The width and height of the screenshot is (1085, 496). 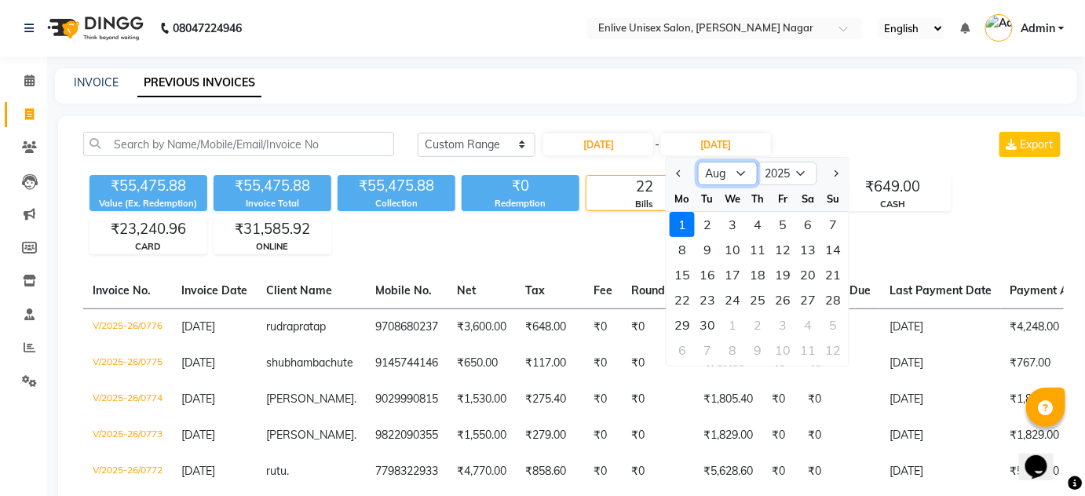 What do you see at coordinates (733, 325) in the screenshot?
I see `div: Wednesday, October 1, 2025` at bounding box center [733, 325].